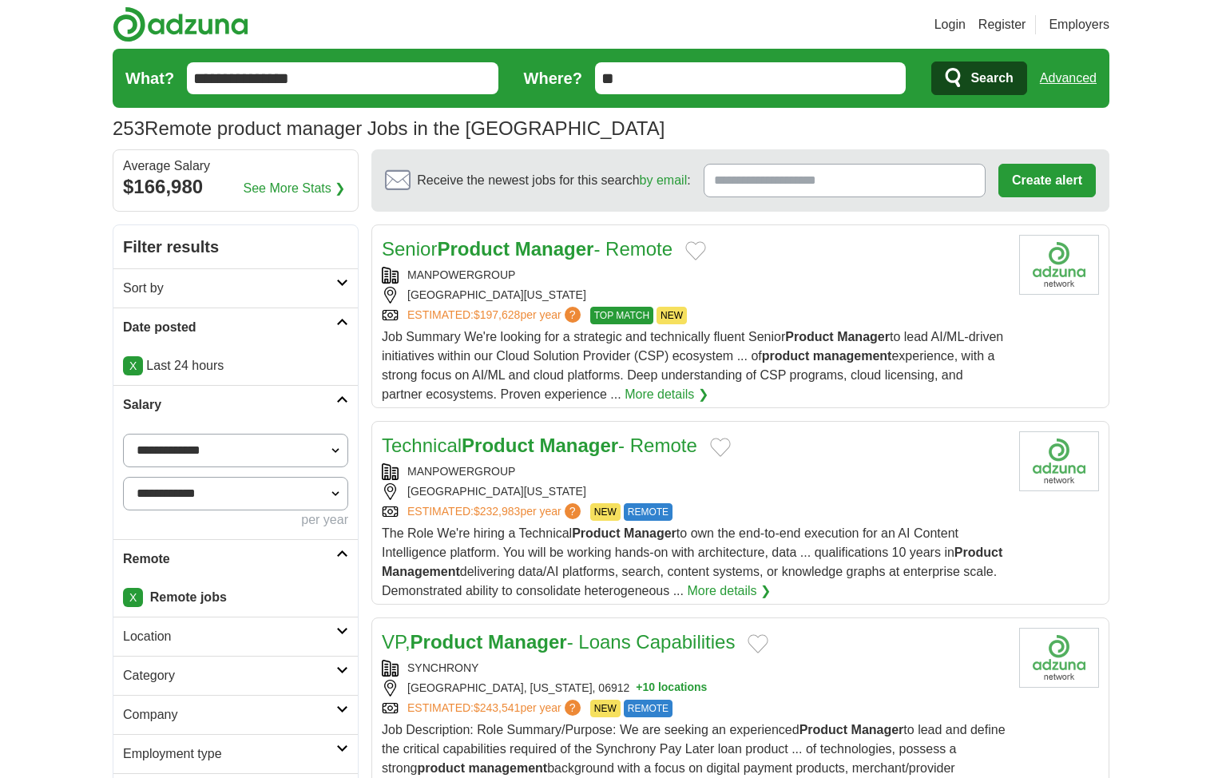 The height and width of the screenshot is (778, 1222). What do you see at coordinates (236, 559) in the screenshot?
I see `a: Remote` at bounding box center [236, 559].